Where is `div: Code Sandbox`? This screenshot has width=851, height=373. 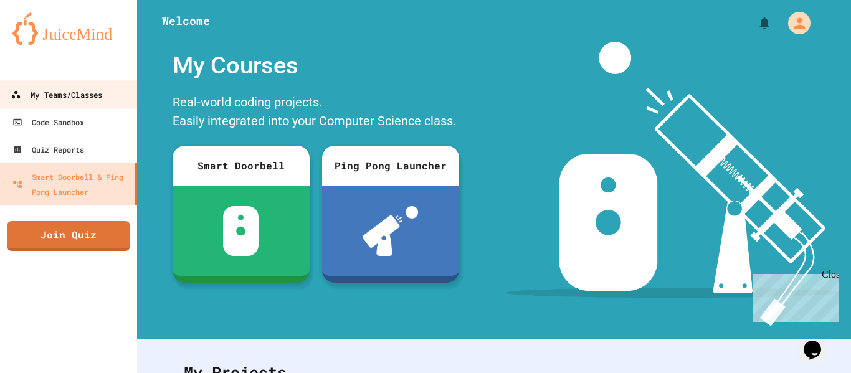
div: Code Sandbox is located at coordinates (48, 122).